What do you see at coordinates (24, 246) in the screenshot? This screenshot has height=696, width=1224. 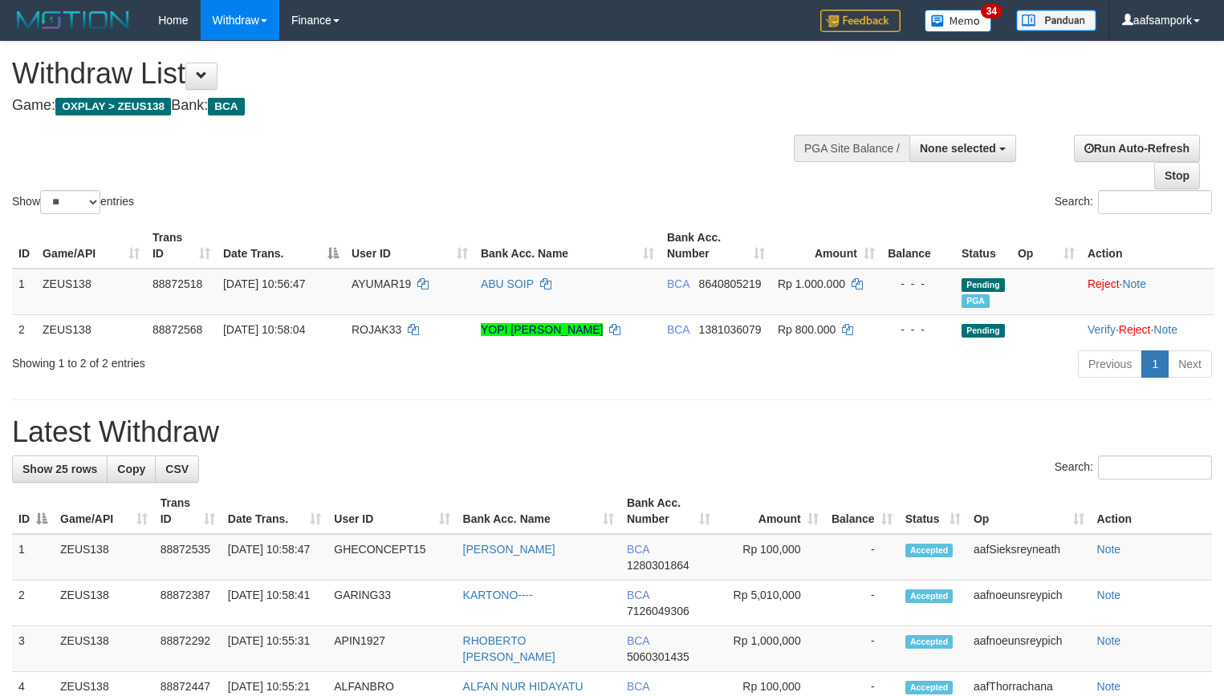 I see `th: ID` at bounding box center [24, 246].